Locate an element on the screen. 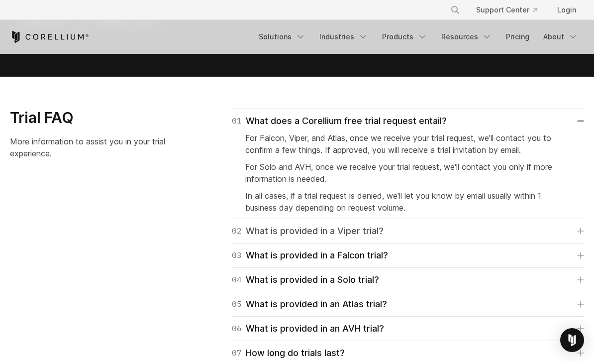  span: 01 is located at coordinates (237, 121).